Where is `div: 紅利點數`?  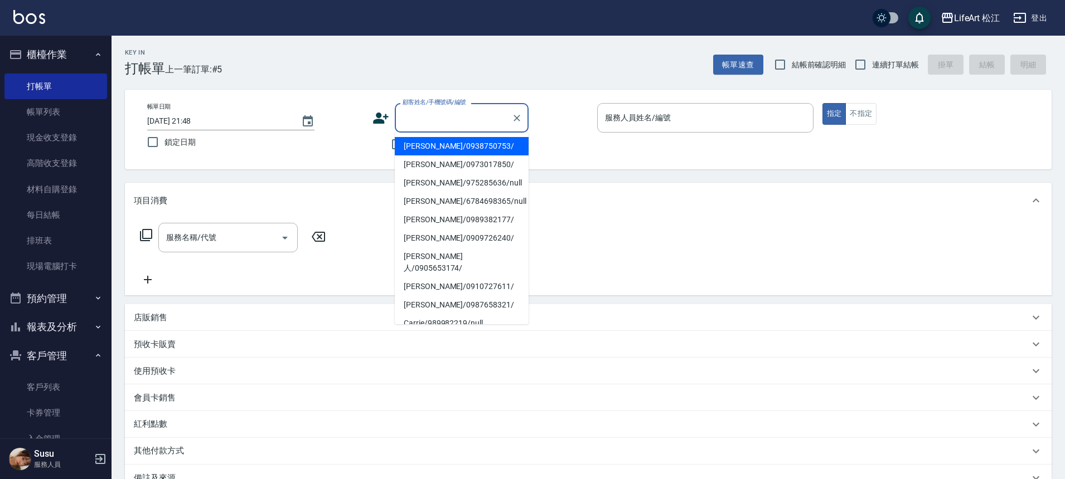
div: 紅利點數 is located at coordinates (588, 425).